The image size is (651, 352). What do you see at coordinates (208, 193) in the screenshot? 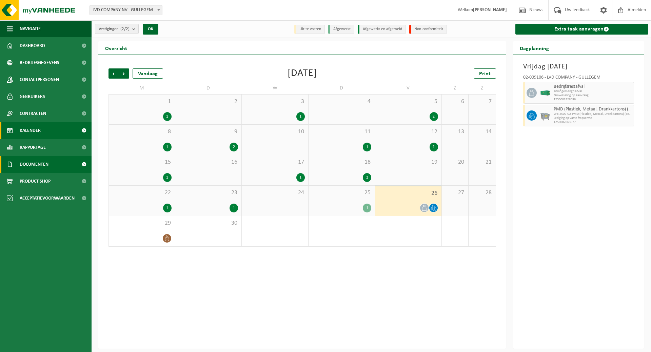
I see `span: 23` at bounding box center [208, 193].